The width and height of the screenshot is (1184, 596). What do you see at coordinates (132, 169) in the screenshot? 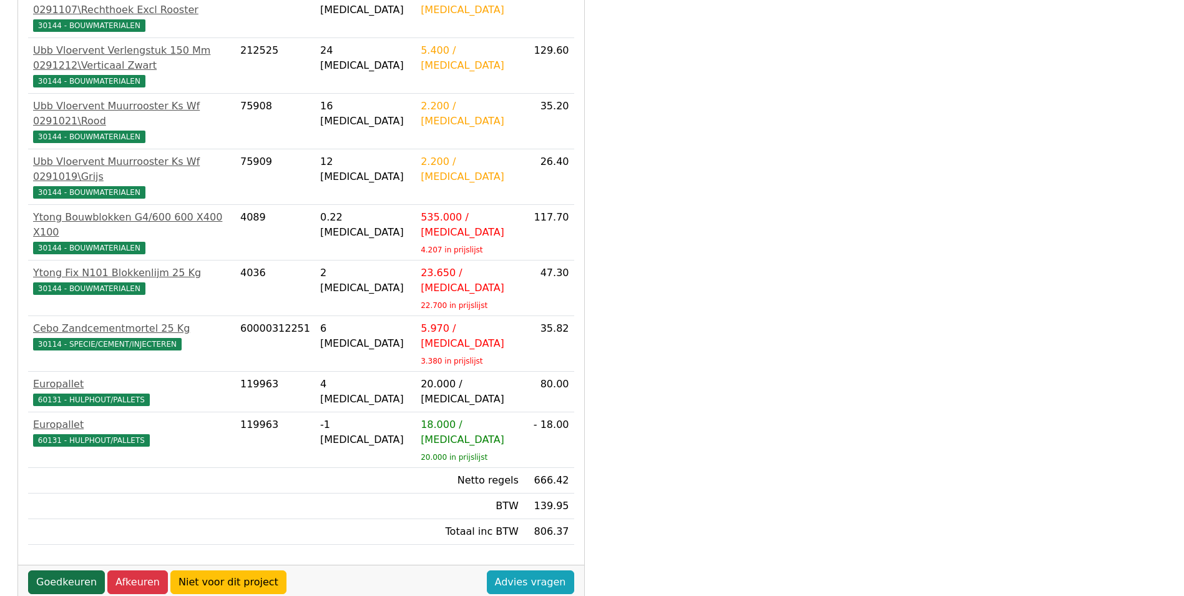
I see `div: Ubb Vloervent Muurrooster Ks Wf 0291019\Grijs` at bounding box center [132, 169].